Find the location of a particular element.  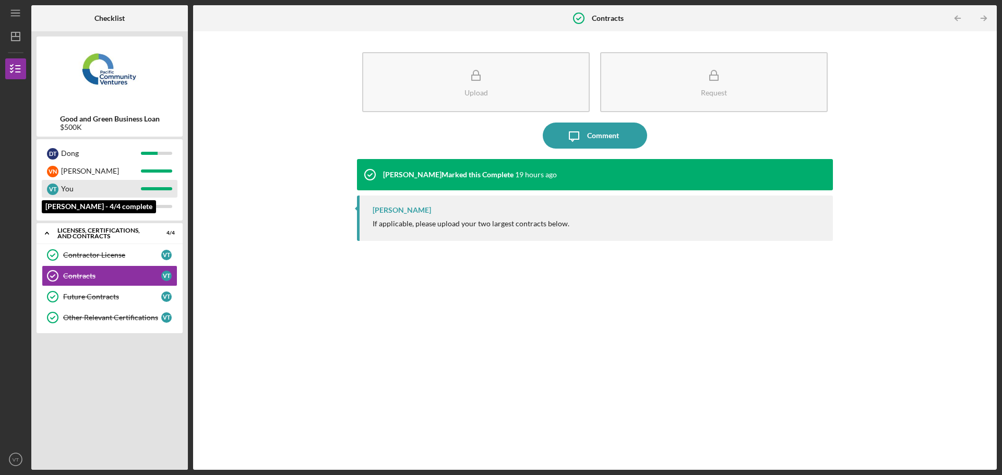

div: 4 / 4 is located at coordinates (165, 233).